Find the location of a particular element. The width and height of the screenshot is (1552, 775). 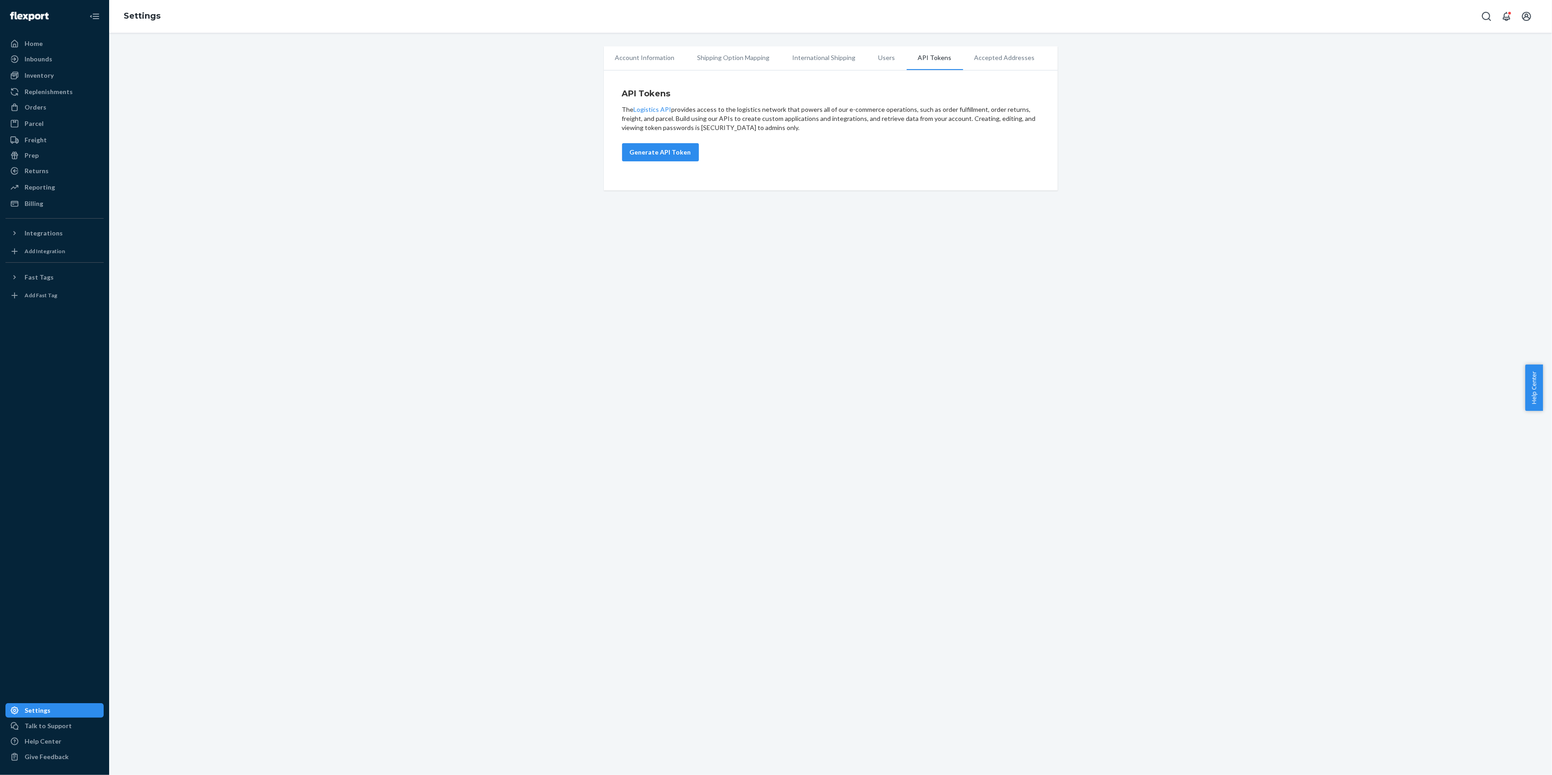

div: Inbounds is located at coordinates (38, 59).